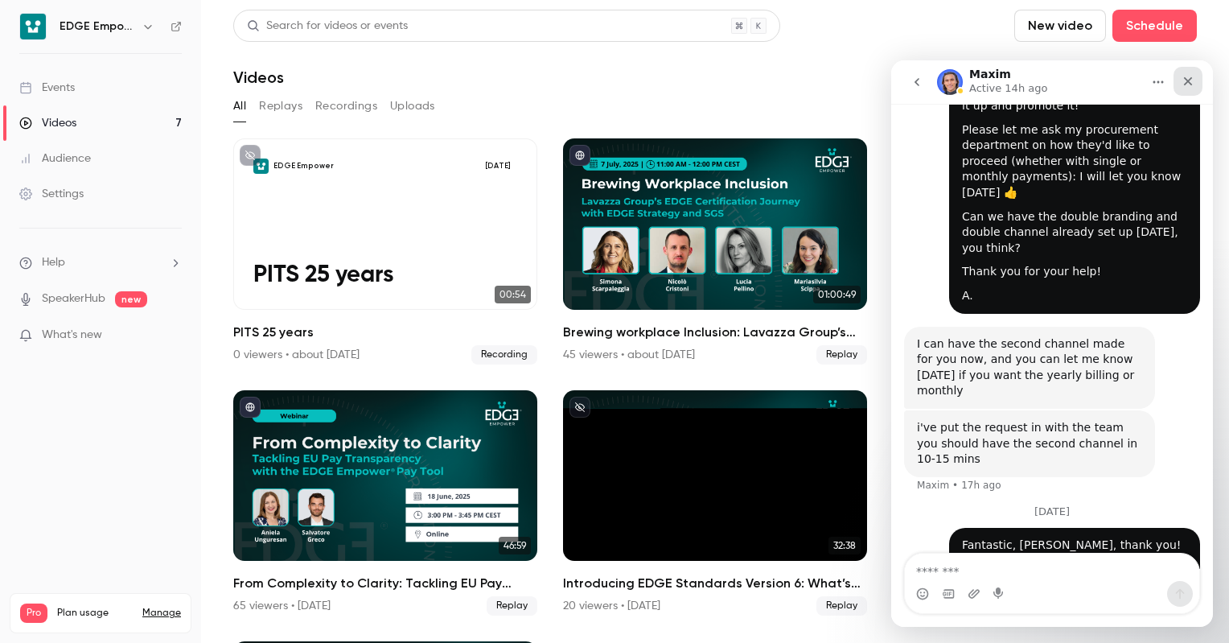 This screenshot has width=1229, height=643. What do you see at coordinates (385, 583) in the screenshot?
I see `h2: From Complexity to Clarity: Tackling EU Pay Transparency with the EDGE Empower Pay Tool` at bounding box center [385, 583].